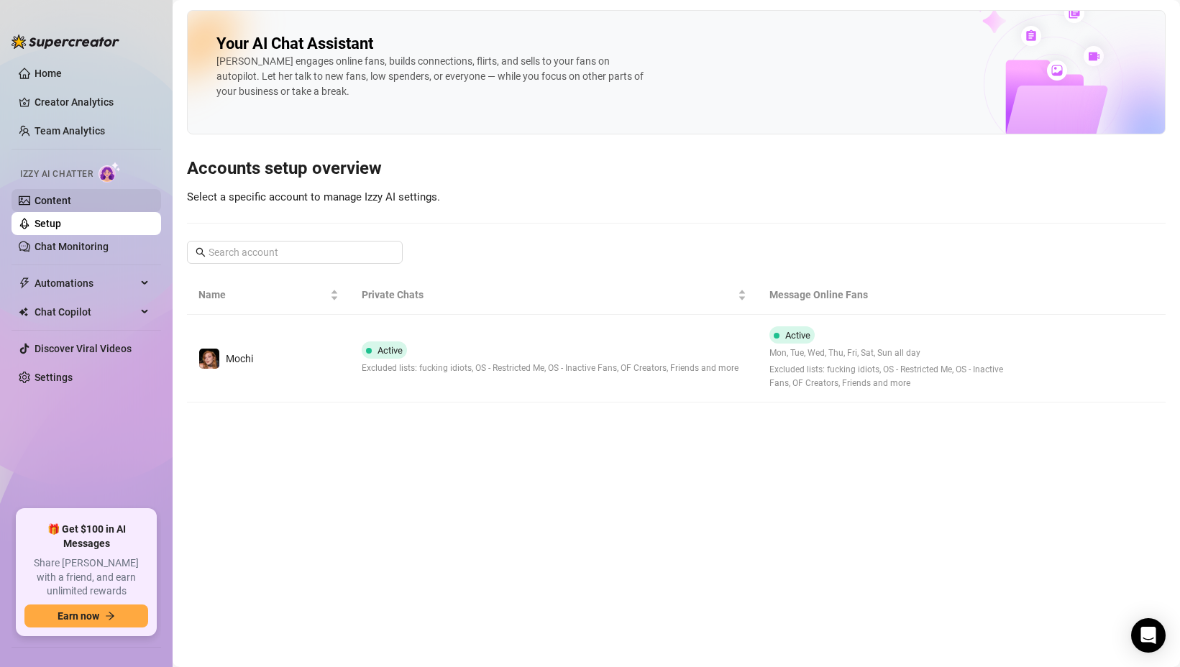 The image size is (1180, 667). What do you see at coordinates (314, 197) in the screenshot?
I see `span: Select a specific account to manage Izzy AI settings.` at bounding box center [314, 197].